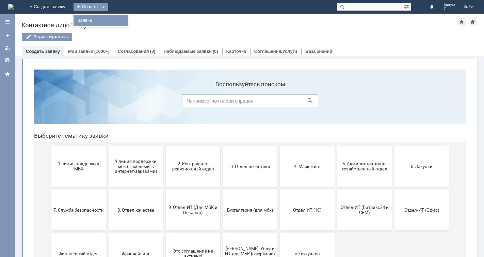 The image size is (484, 257). I want to click on button: не актуален, so click(279, 189).